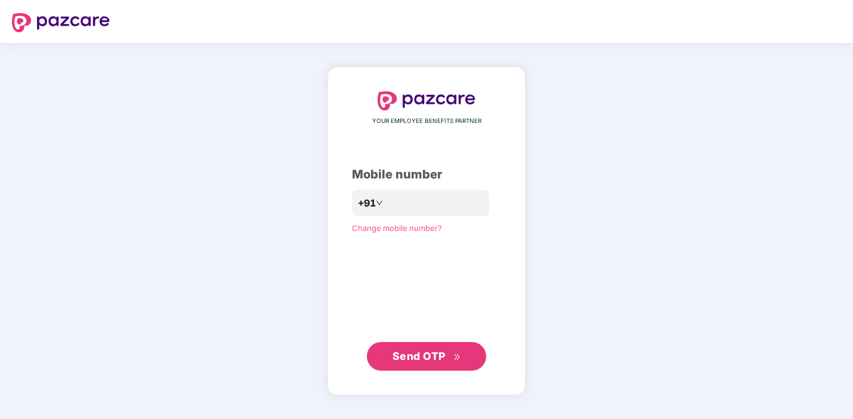 This screenshot has width=853, height=419. What do you see at coordinates (397, 228) in the screenshot?
I see `span: Change mobile number?` at bounding box center [397, 228].